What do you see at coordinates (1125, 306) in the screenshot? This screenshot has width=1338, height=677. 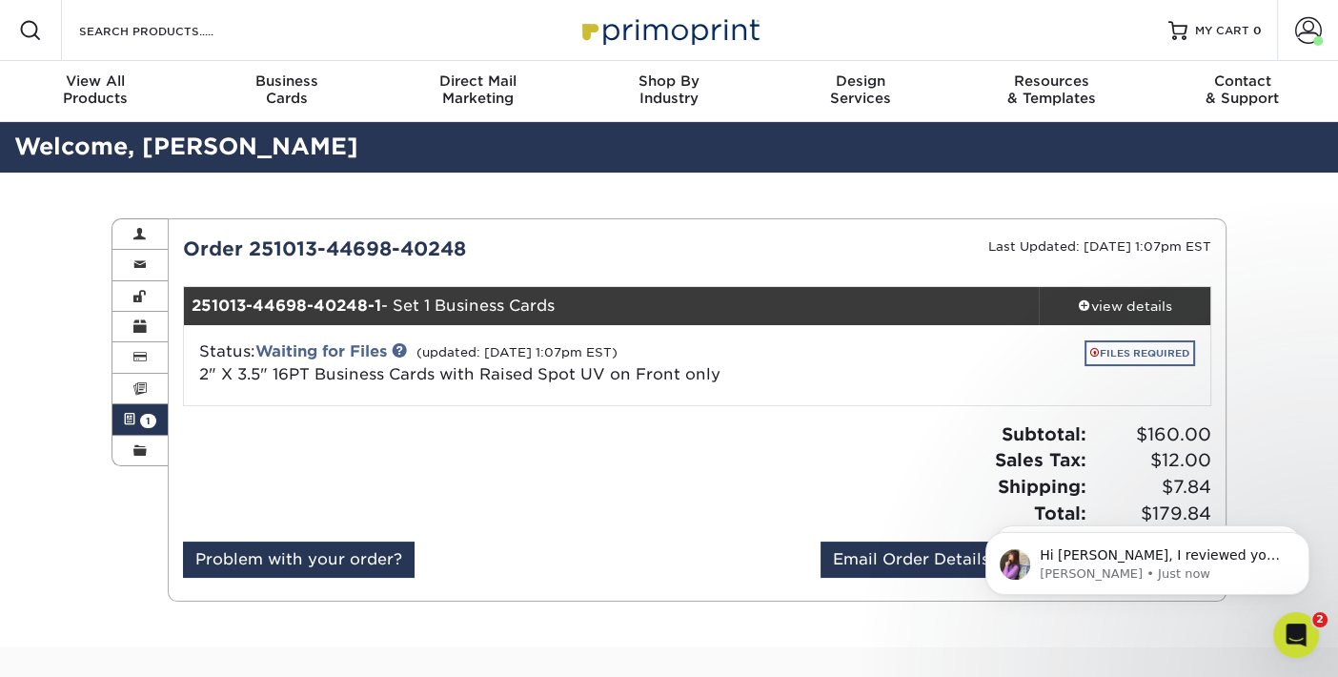 I see `div: view details` at bounding box center [1125, 306].